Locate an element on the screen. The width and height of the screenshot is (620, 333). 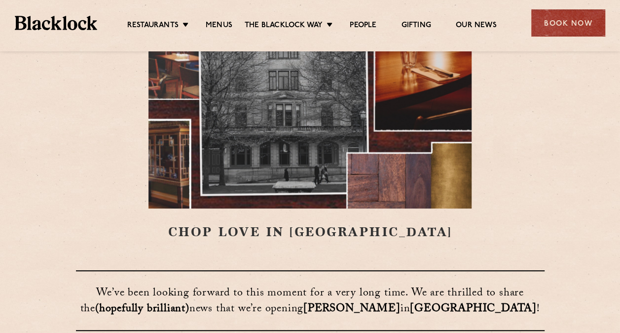
a: Gifting is located at coordinates (416, 26).